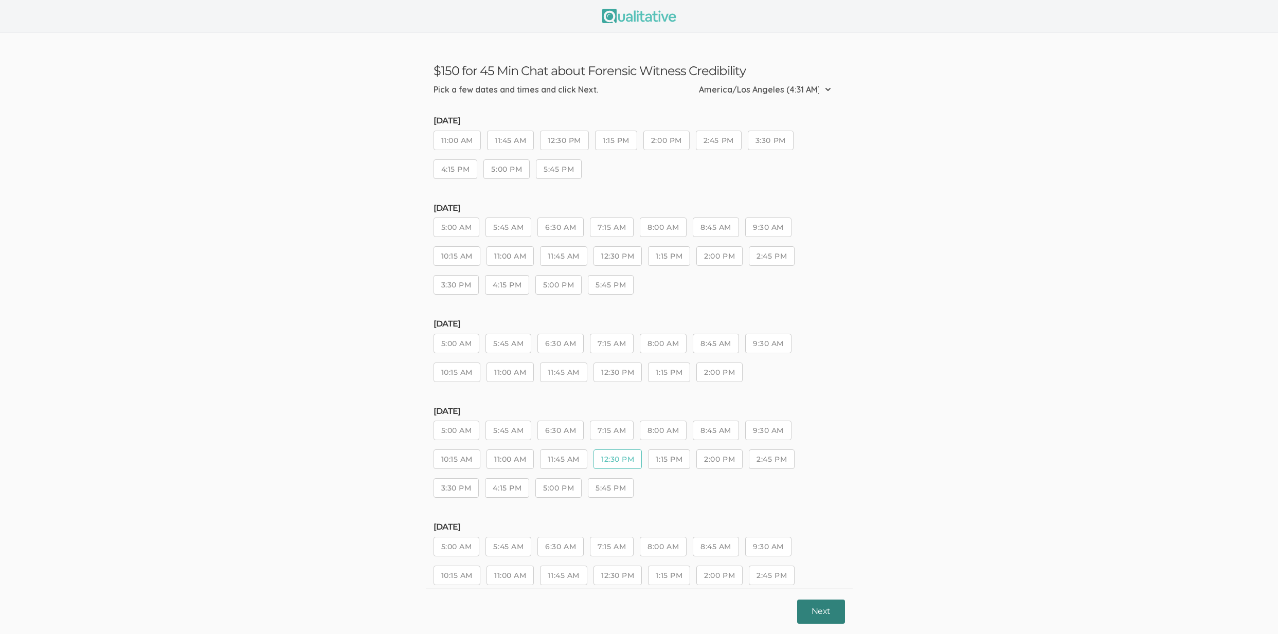 This screenshot has height=634, width=1278. Describe the element at coordinates (639, 70) in the screenshot. I see `h3: $150 for 45 Min Chat about Forensic Witness Credibility` at that location.